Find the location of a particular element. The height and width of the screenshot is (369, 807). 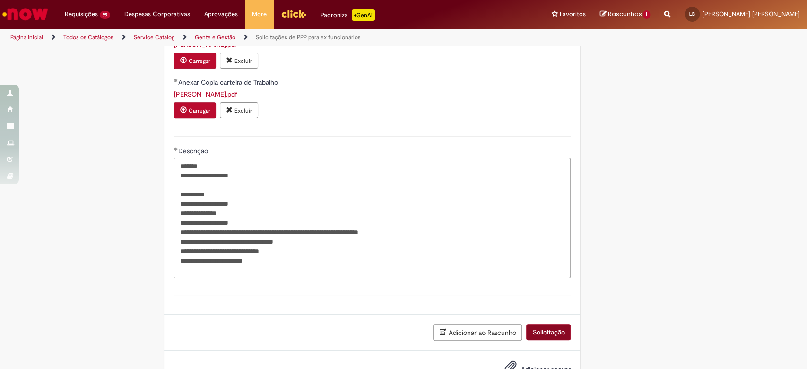

span: Despesas Corporativas is located at coordinates (157, 14).